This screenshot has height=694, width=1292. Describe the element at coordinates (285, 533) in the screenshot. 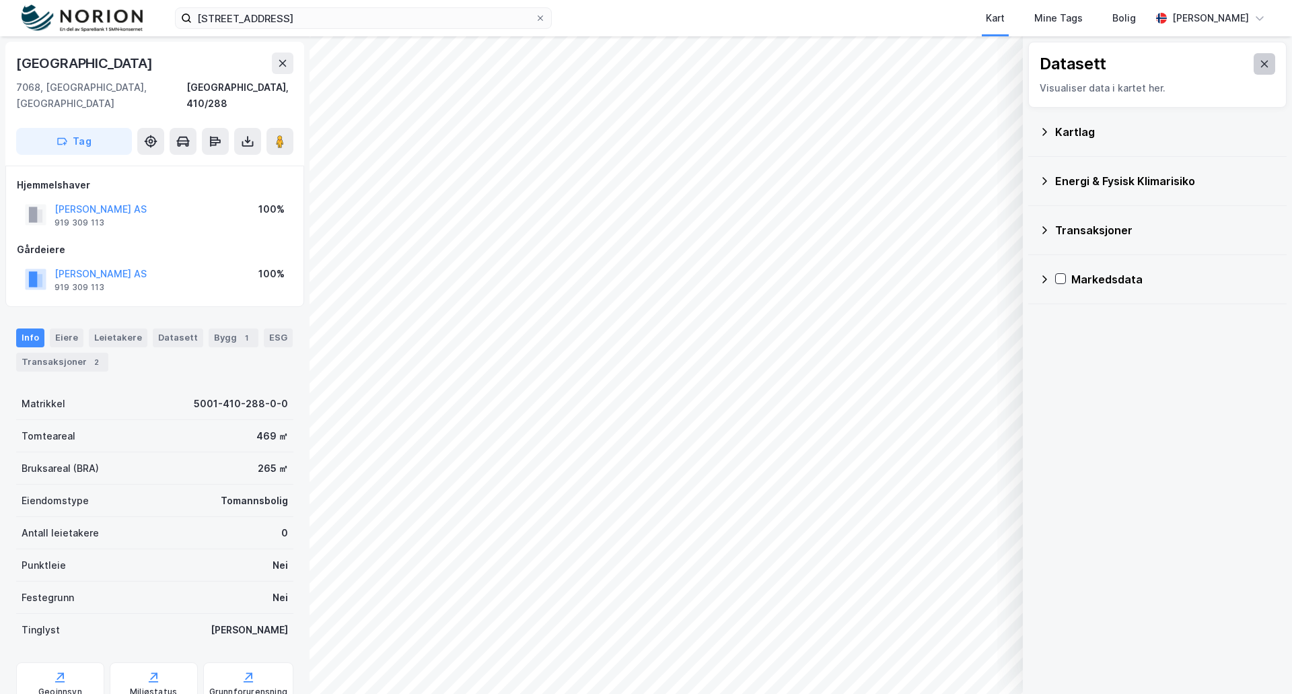

I see `div: 0` at that location.